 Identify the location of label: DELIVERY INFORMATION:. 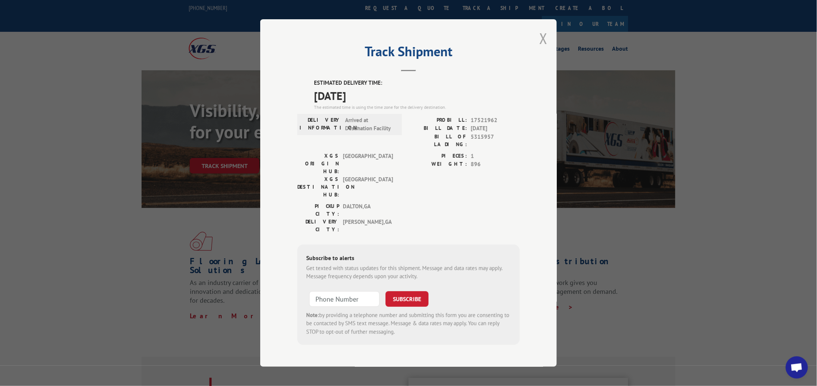
(320, 125).